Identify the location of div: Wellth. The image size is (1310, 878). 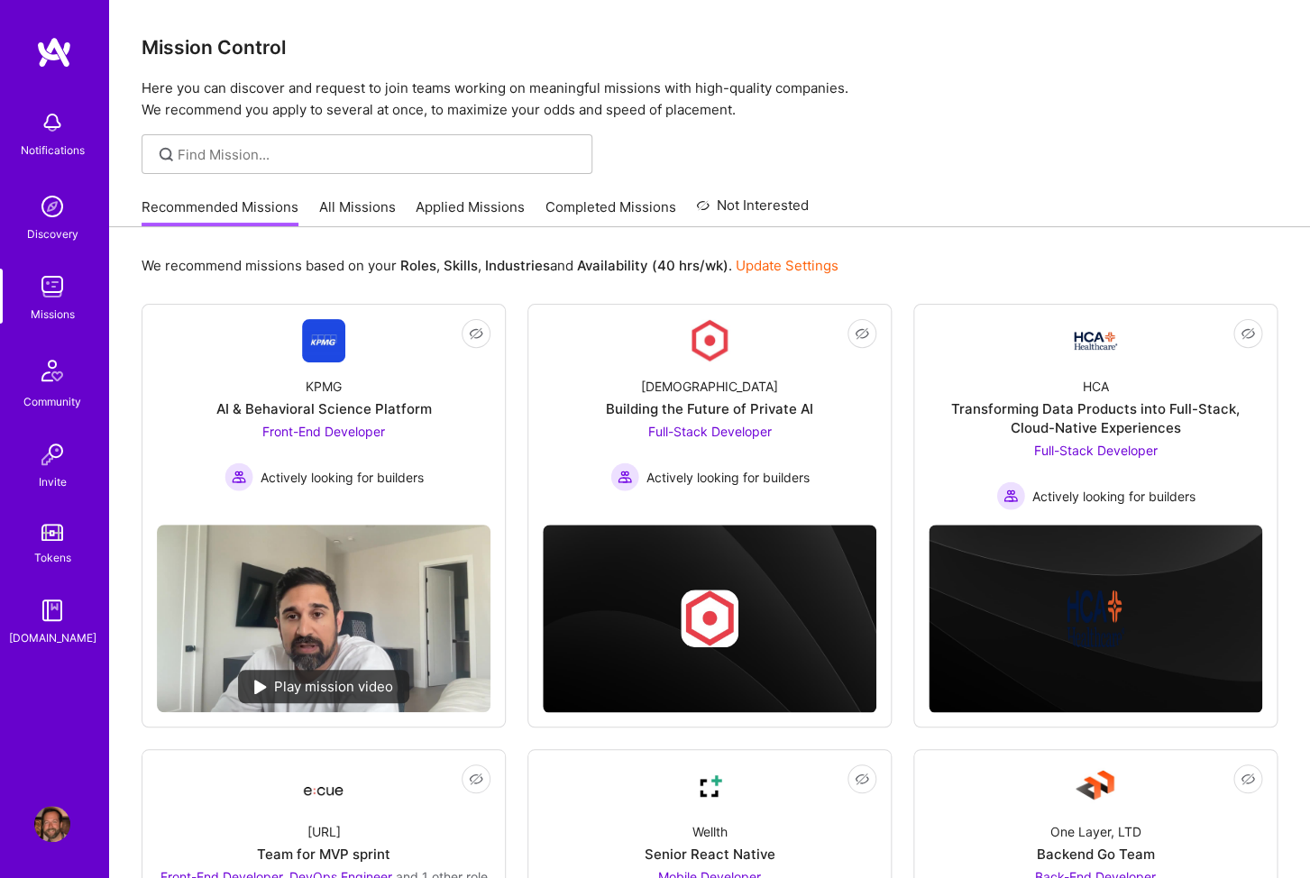
(710, 831).